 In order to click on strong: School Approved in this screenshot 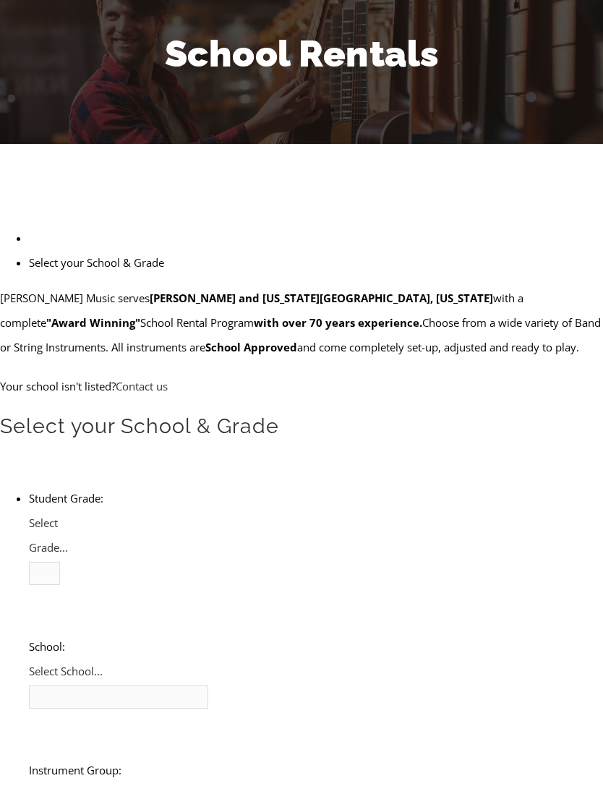, I will do `click(251, 347)`.